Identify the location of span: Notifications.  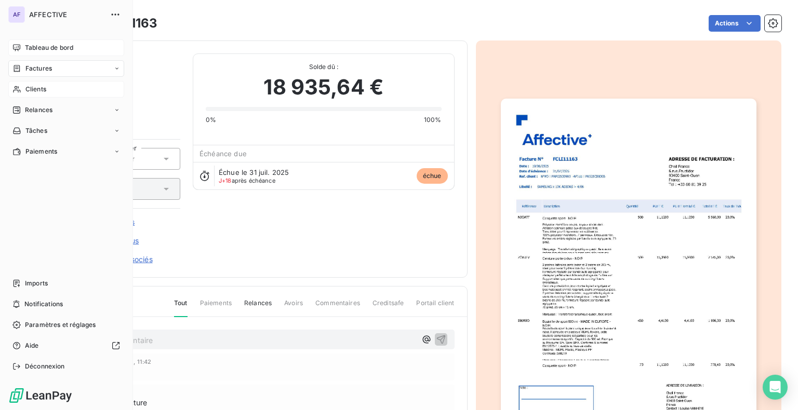
(44, 304).